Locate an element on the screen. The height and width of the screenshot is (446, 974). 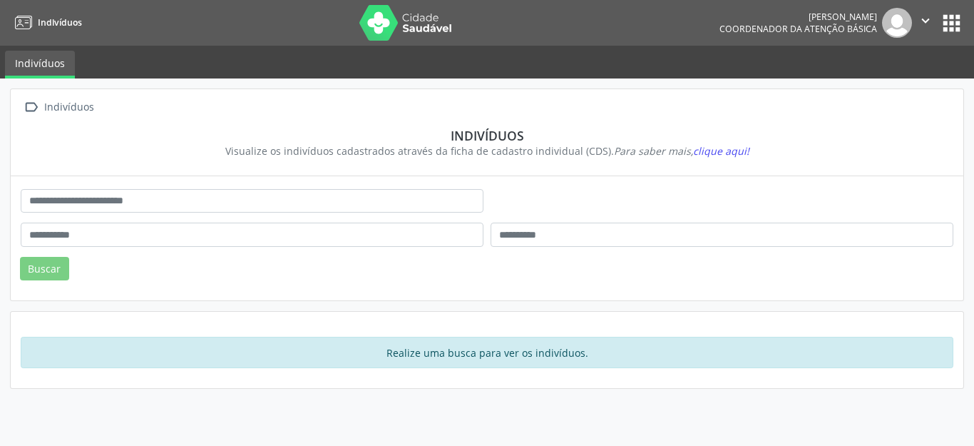
img: img is located at coordinates (897, 23).